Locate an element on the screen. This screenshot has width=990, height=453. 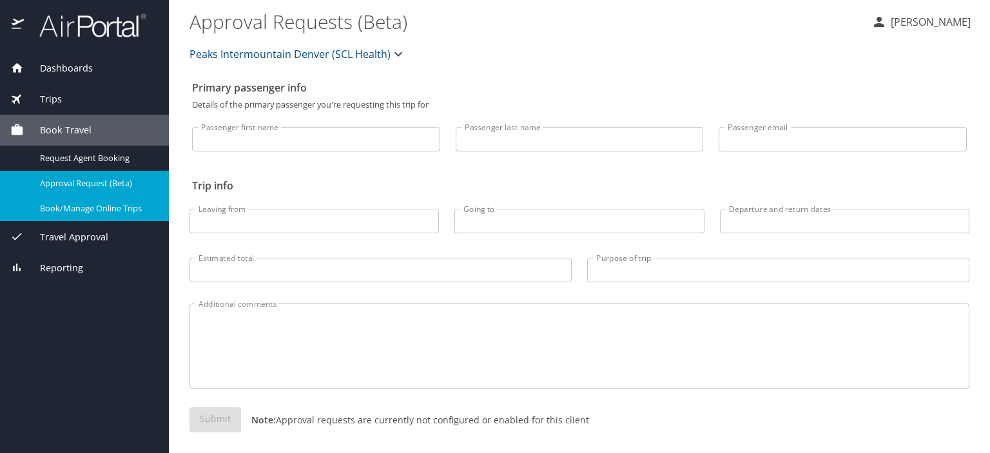
p: Approval requests are currently not configured or enabled for this client is located at coordinates (415, 419).